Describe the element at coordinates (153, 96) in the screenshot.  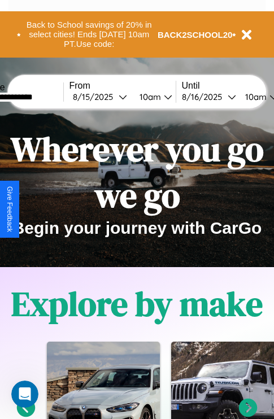
I see `button: 10am` at that location.